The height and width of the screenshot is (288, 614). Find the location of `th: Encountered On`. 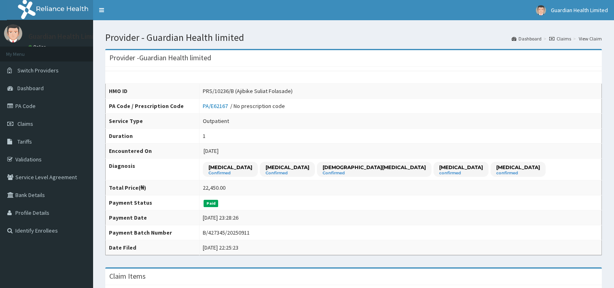

th: Encountered On is located at coordinates (153, 151).